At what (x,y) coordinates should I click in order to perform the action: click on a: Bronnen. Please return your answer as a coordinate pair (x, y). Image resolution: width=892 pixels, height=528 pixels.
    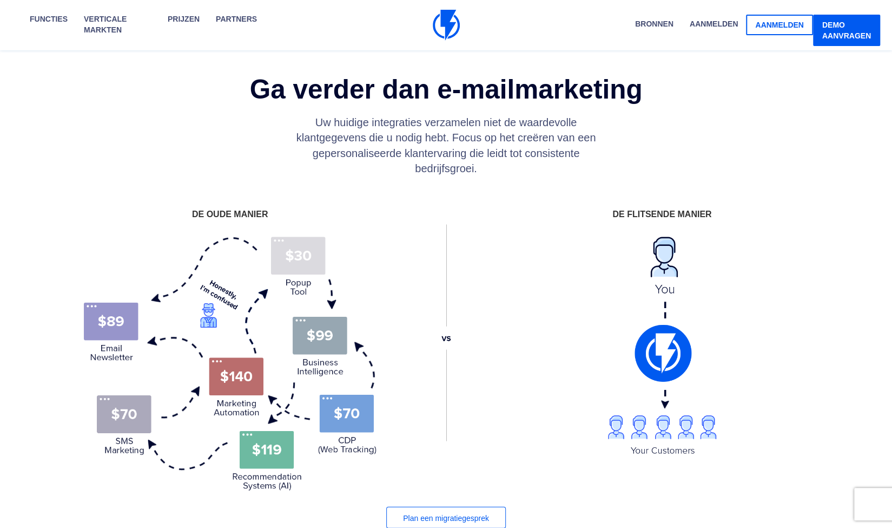
    Looking at the image, I should click on (654, 24).